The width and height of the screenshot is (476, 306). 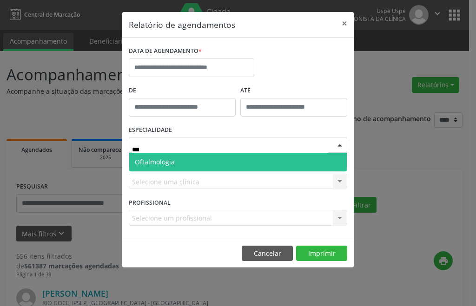 What do you see at coordinates (155, 162) in the screenshot?
I see `span: Oftalmologia` at bounding box center [155, 162].